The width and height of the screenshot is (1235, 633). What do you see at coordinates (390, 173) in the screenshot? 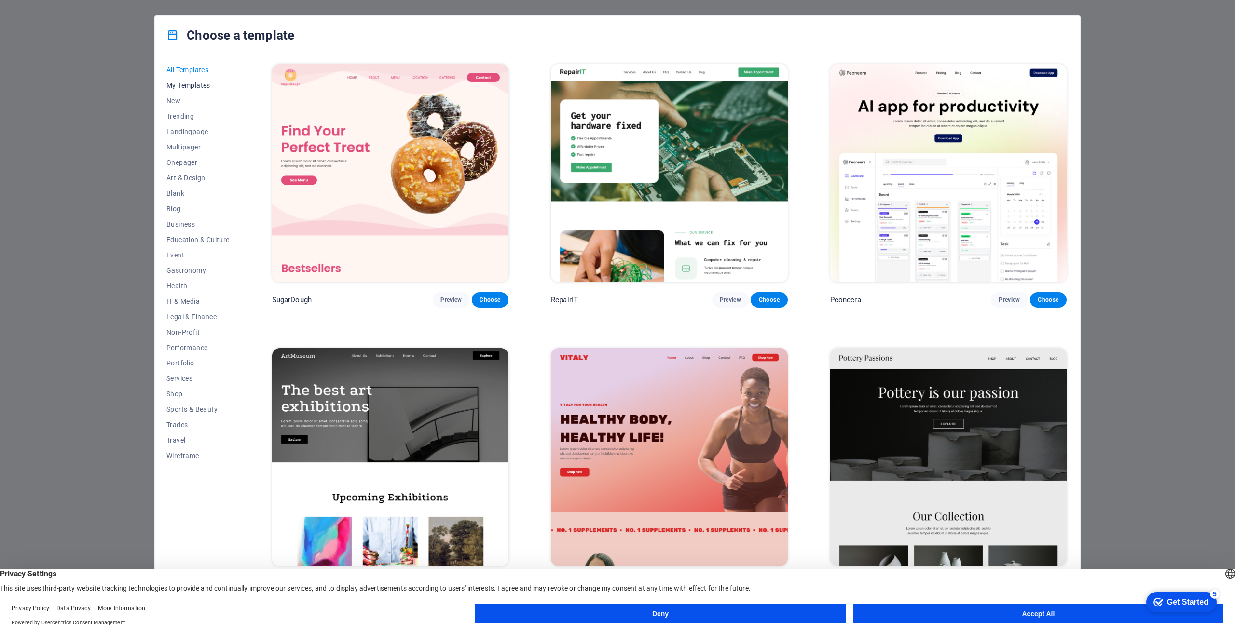
I see `img: SugarDough` at bounding box center [390, 173].